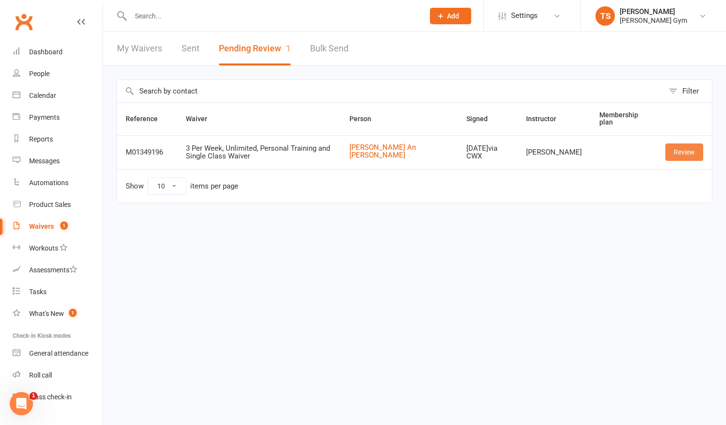 The width and height of the screenshot is (726, 425). Describe the element at coordinates (546, 119) in the screenshot. I see `span: Instructor` at that location.